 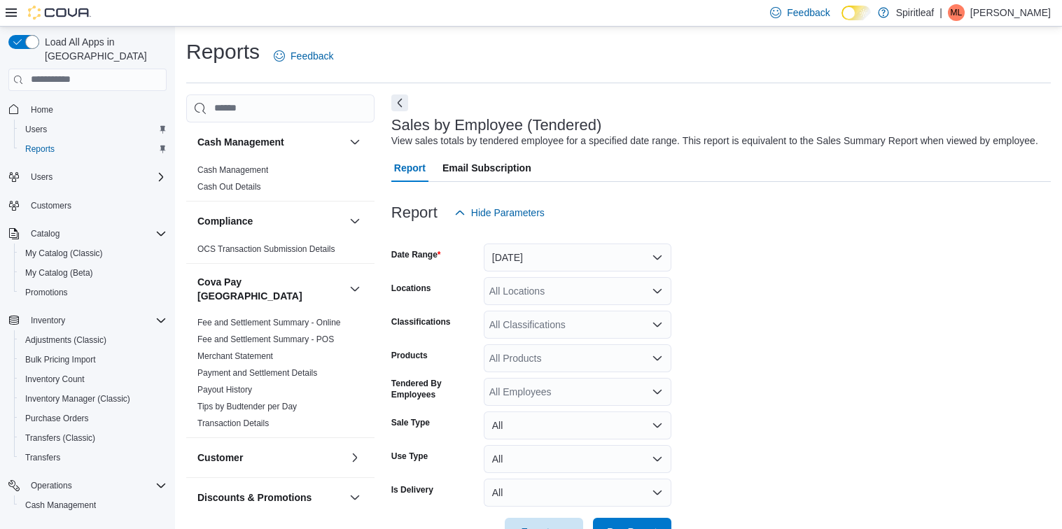 I want to click on span: Payment and Settlement Details, so click(x=257, y=373).